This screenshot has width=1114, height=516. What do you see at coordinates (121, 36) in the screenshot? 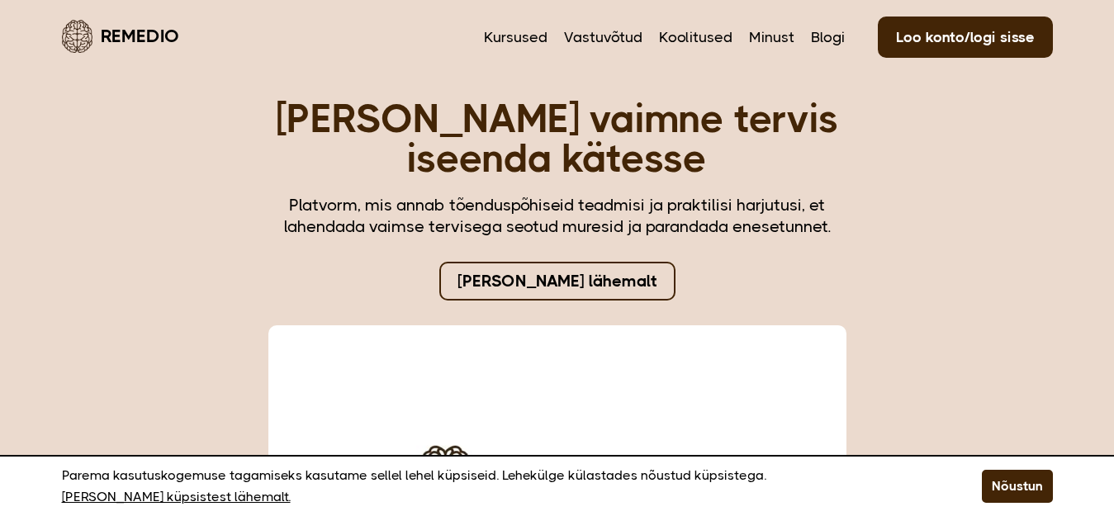
I see `a: Remedio` at bounding box center [121, 36].